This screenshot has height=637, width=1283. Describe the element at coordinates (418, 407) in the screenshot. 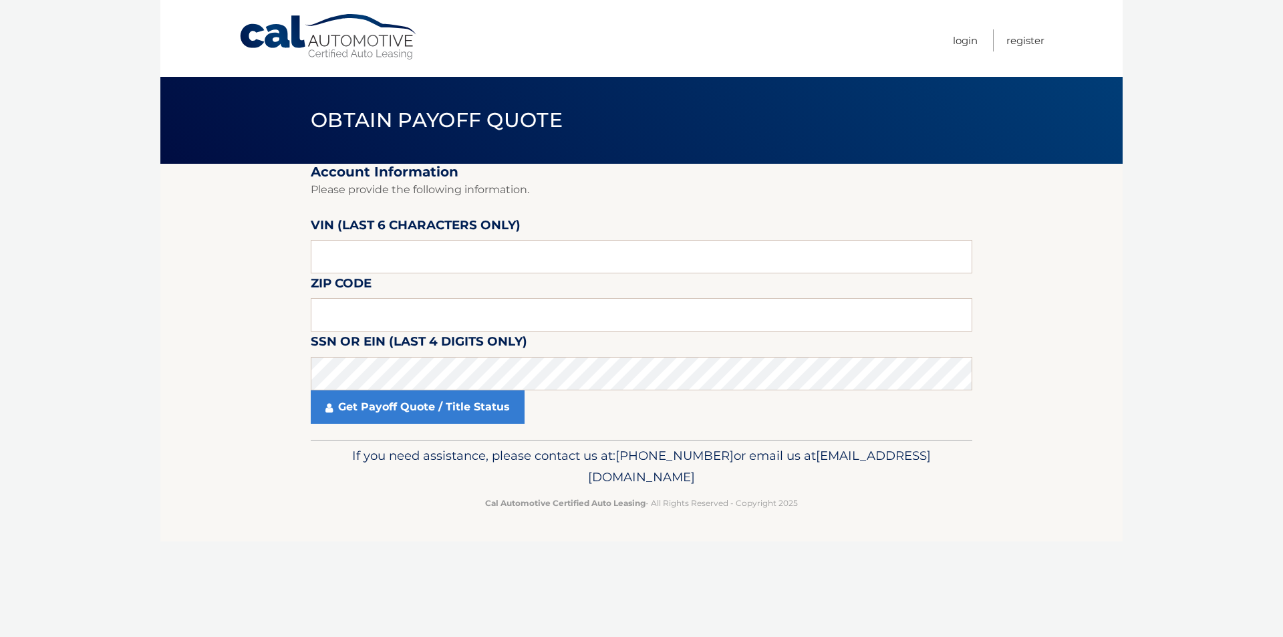

I see `a: Get Payoff Quote / Title Status` at that location.